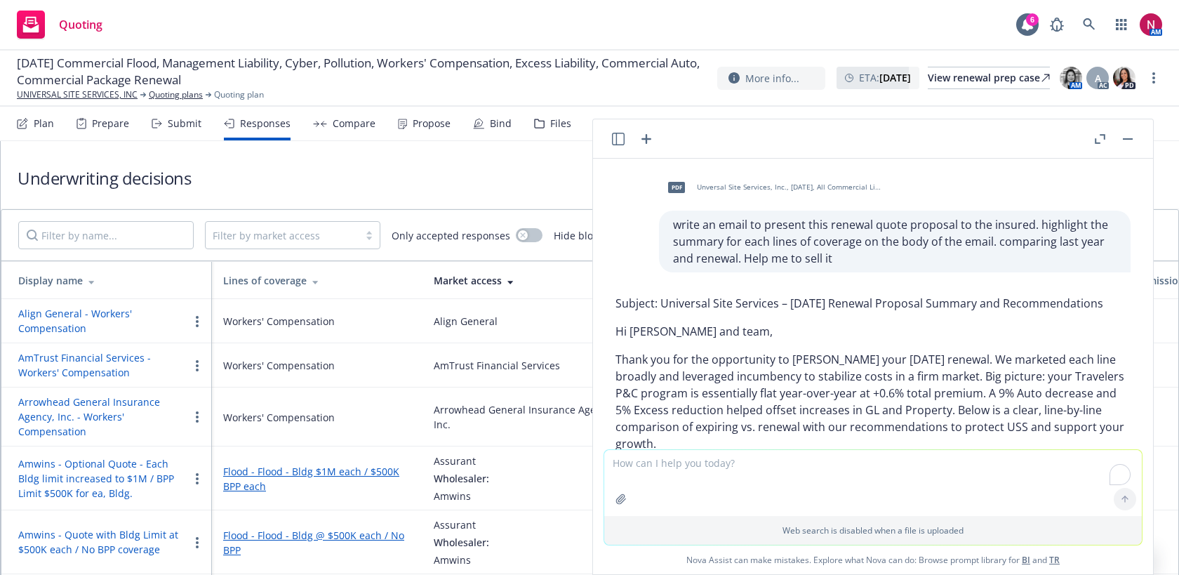 This screenshot has width=1179, height=575. Describe the element at coordinates (185, 124) in the screenshot. I see `div: Submit` at that location.